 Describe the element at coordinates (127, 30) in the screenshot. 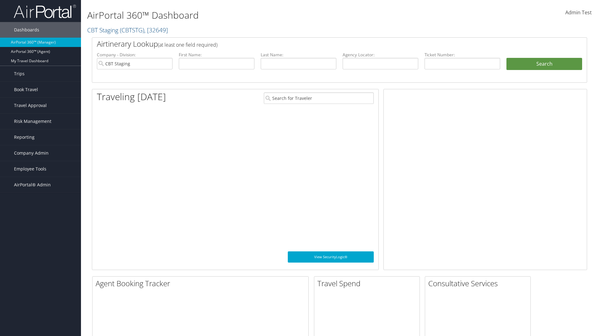

I see `a: CBT Staging` at that location.